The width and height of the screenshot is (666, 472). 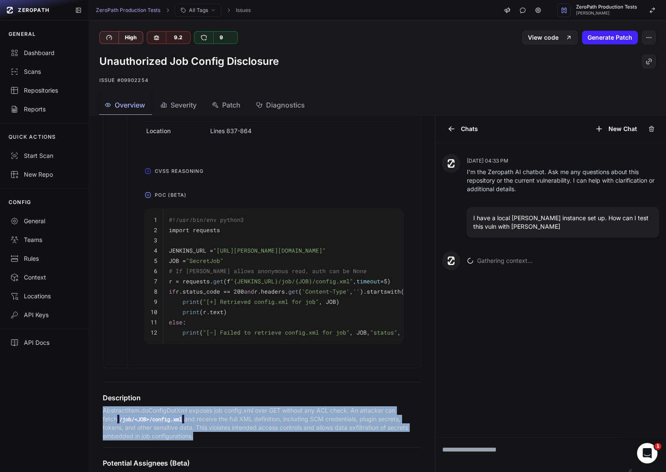 I want to click on span: Gathering context..., so click(x=505, y=261).